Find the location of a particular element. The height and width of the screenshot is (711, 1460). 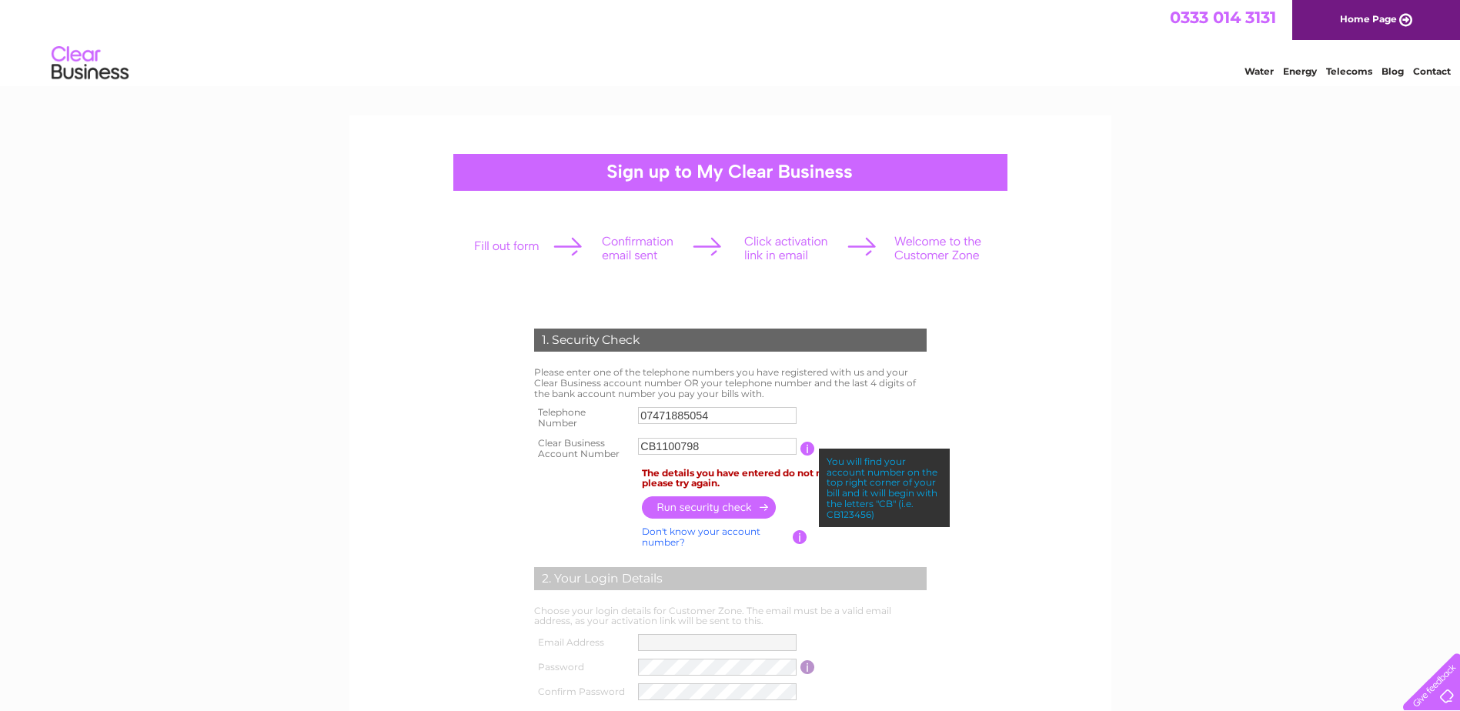

a: Contact is located at coordinates (1432, 71).